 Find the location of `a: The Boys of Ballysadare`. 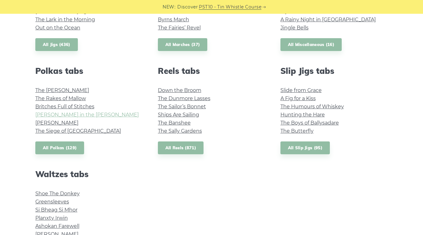

a: The Boys of Ballysadare is located at coordinates (309, 122).